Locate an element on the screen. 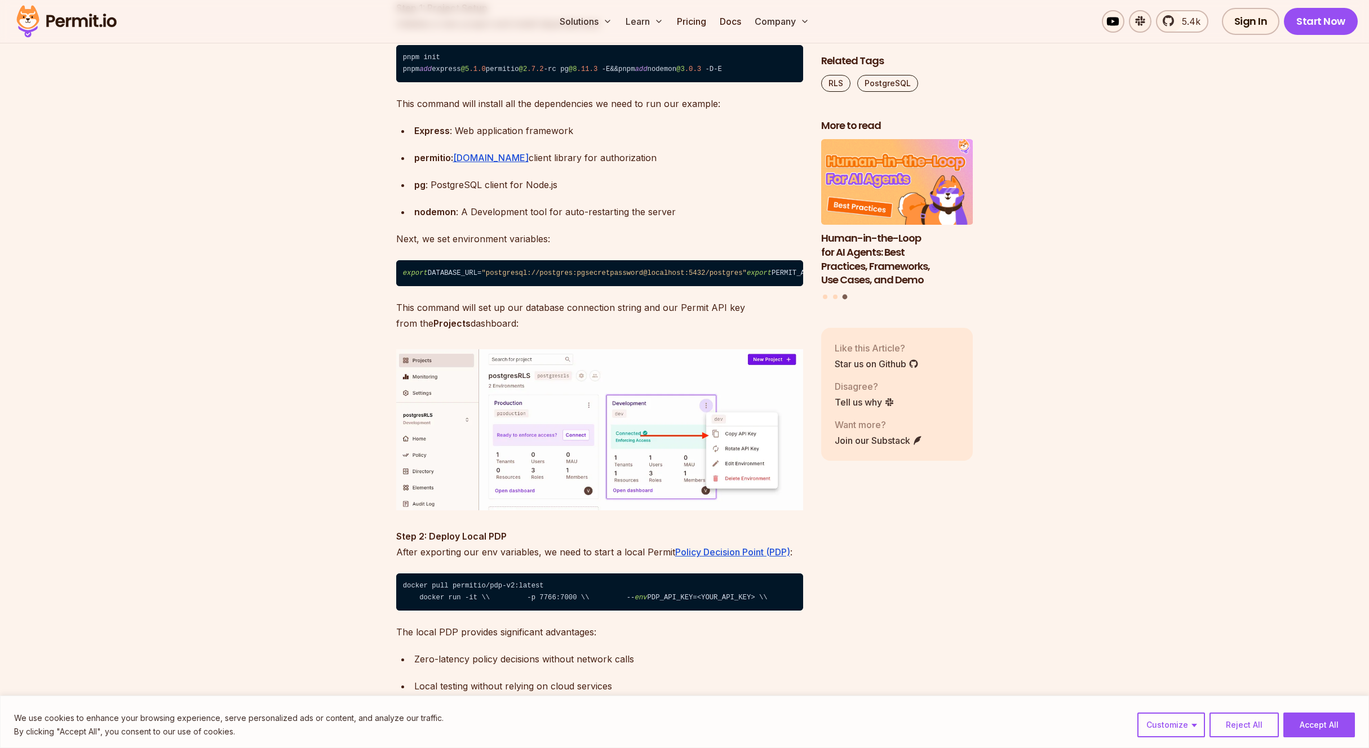 This screenshot has height=748, width=1369. p: Disagree? is located at coordinates (864, 387).